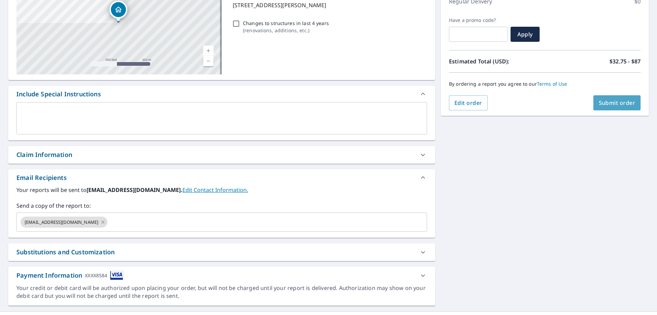 The image size is (657, 315). What do you see at coordinates (286, 30) in the screenshot?
I see `p: ( renovations, additions, etc. )` at bounding box center [286, 30].